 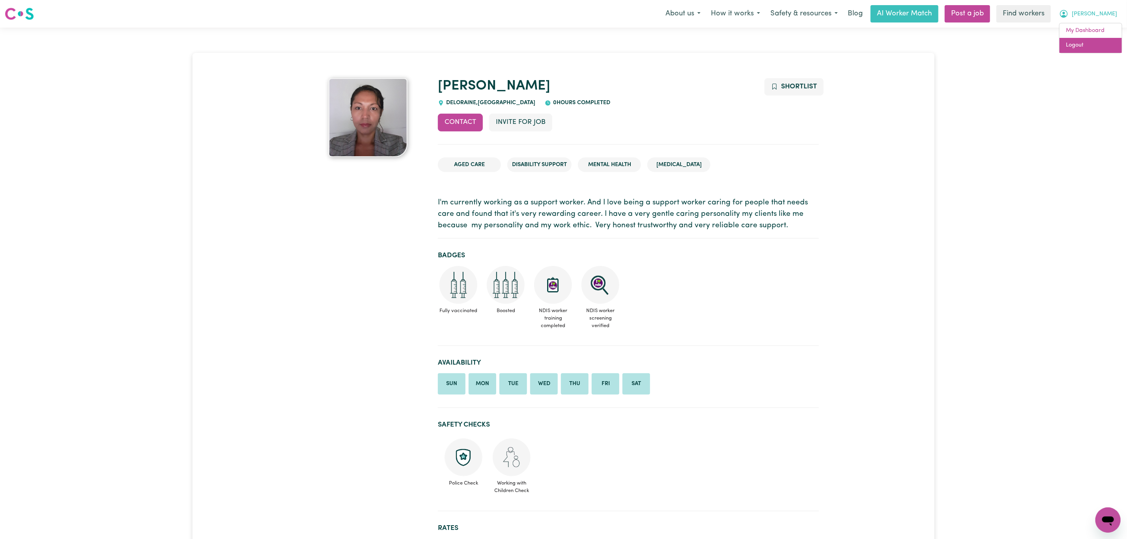 I want to click on a: Post a job, so click(x=967, y=14).